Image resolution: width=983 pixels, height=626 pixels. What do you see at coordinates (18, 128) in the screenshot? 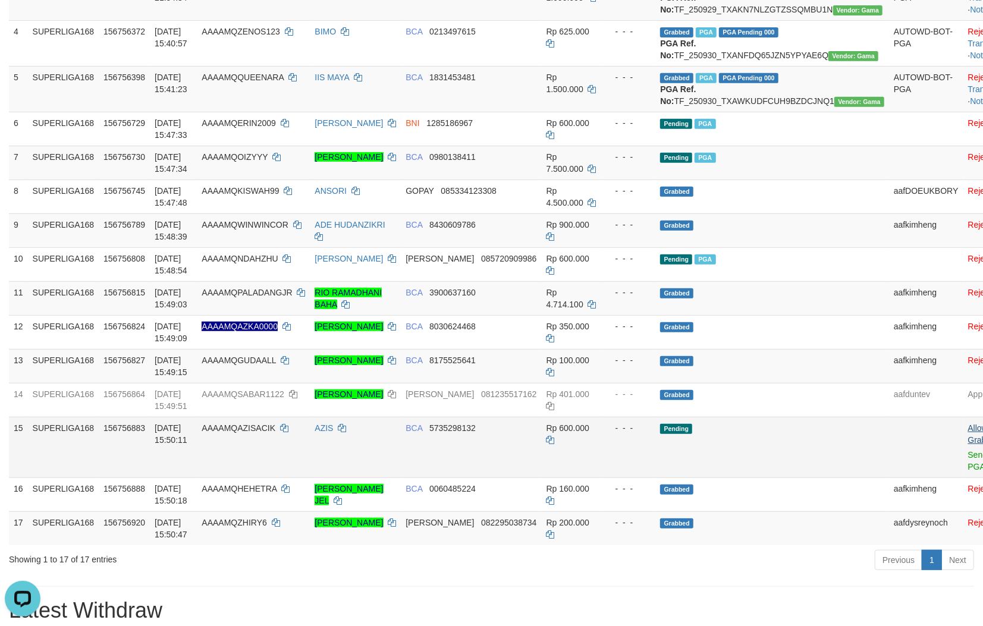
I see `td: 6` at bounding box center [18, 128].